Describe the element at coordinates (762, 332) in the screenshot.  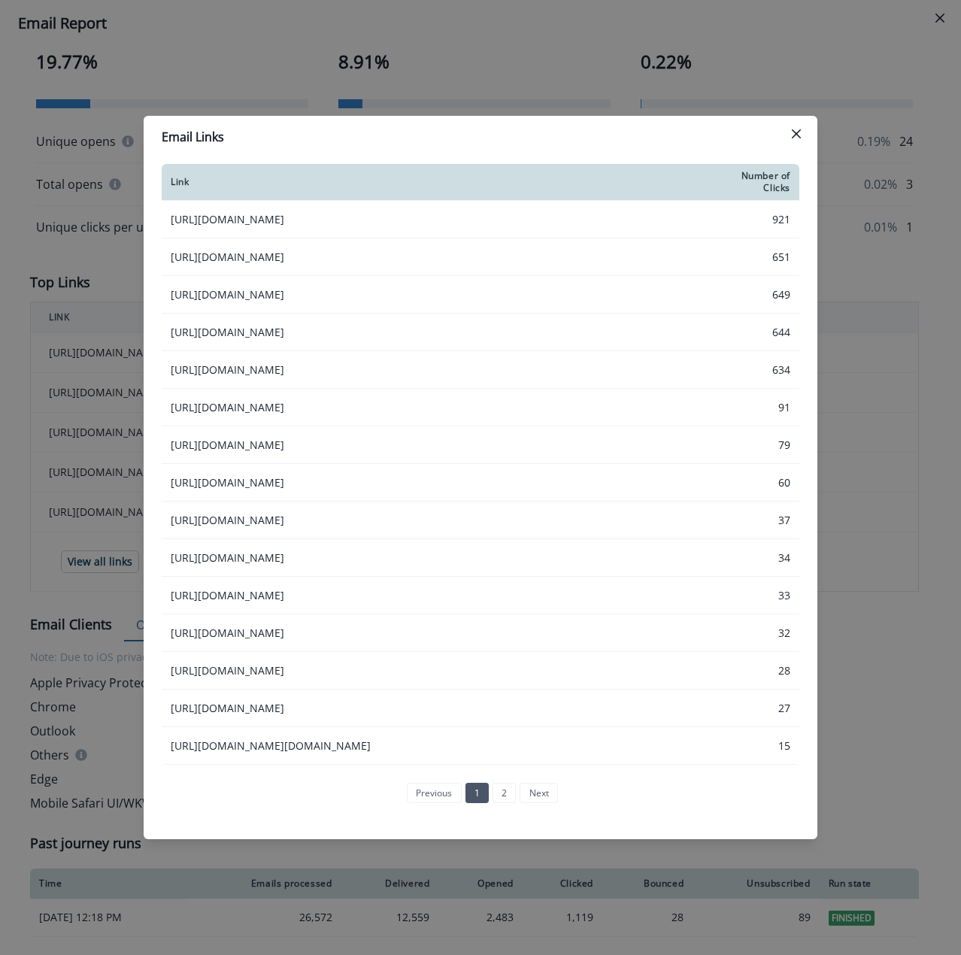
I see `td: 644` at that location.